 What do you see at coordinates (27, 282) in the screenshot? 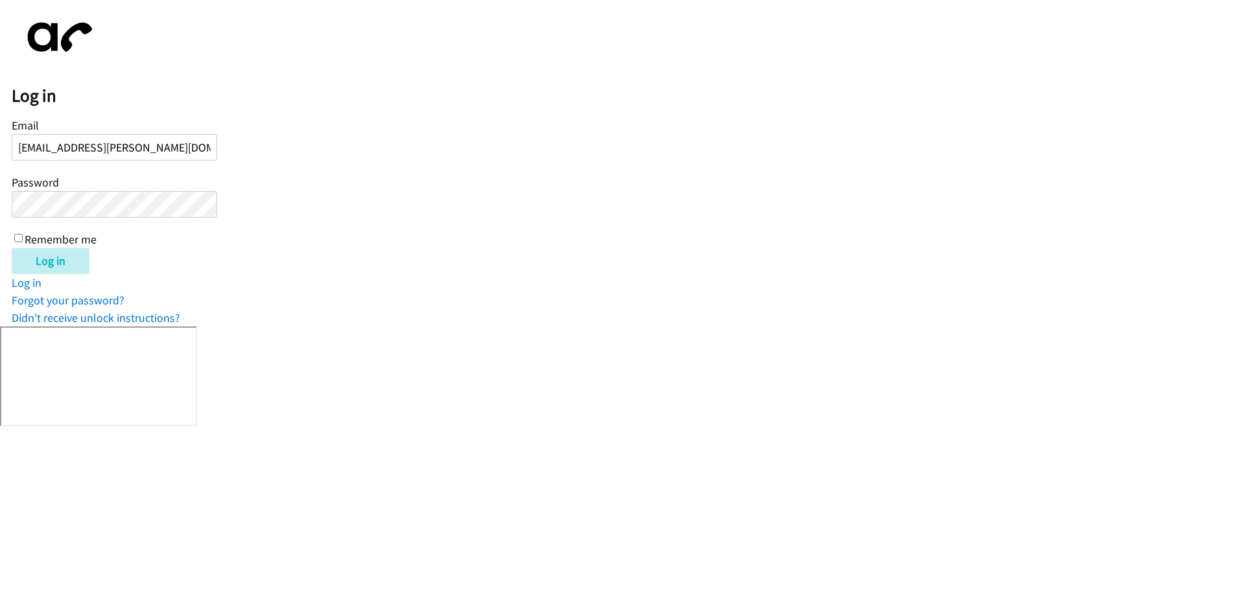
I see `a: Log in` at bounding box center [27, 282].